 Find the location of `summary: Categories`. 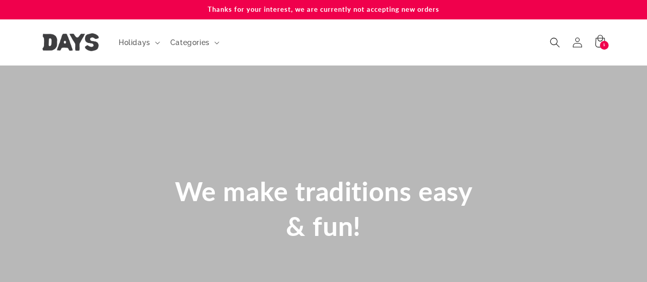

summary: Categories is located at coordinates (194, 42).